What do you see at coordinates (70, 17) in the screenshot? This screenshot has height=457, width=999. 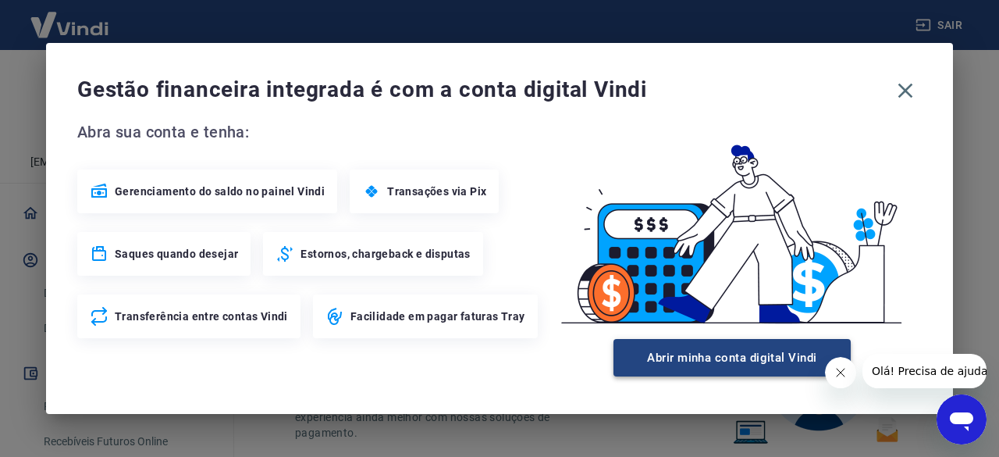 I see `span: Olá! Precisa de ajuda?` at bounding box center [70, 17].